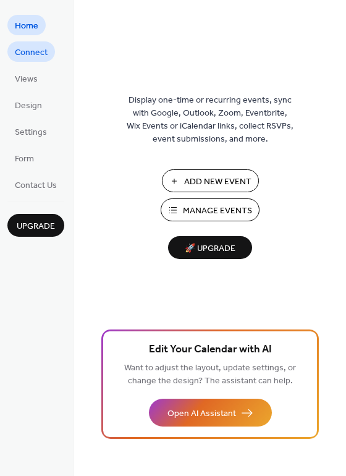 The width and height of the screenshot is (346, 476). Describe the element at coordinates (217, 182) in the screenshot. I see `span: Add New Event` at that location.